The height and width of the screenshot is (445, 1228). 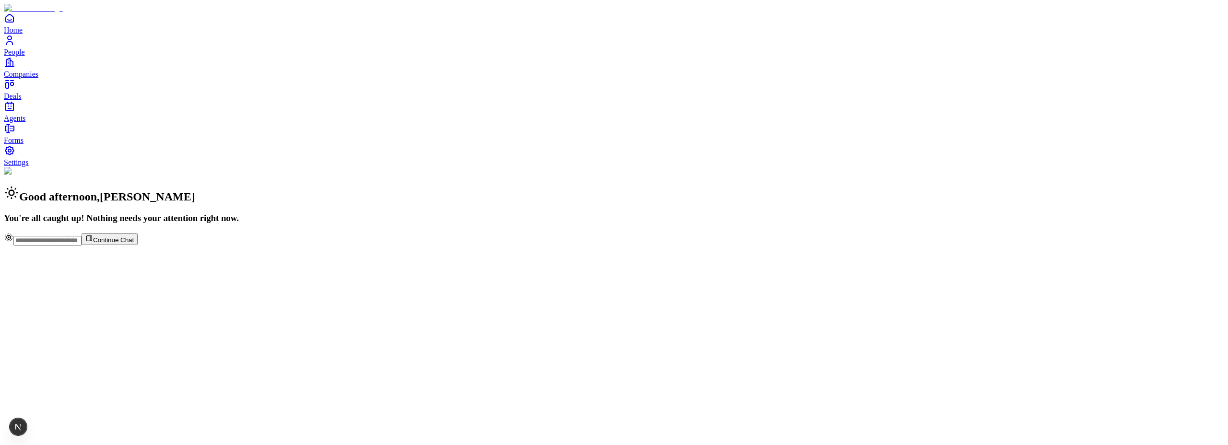 I want to click on span: Companies, so click(x=21, y=74).